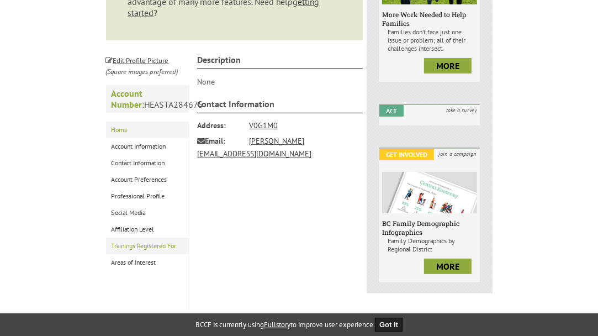 The image size is (598, 336). What do you see at coordinates (148, 163) in the screenshot?
I see `a: Contact Information` at bounding box center [148, 163].